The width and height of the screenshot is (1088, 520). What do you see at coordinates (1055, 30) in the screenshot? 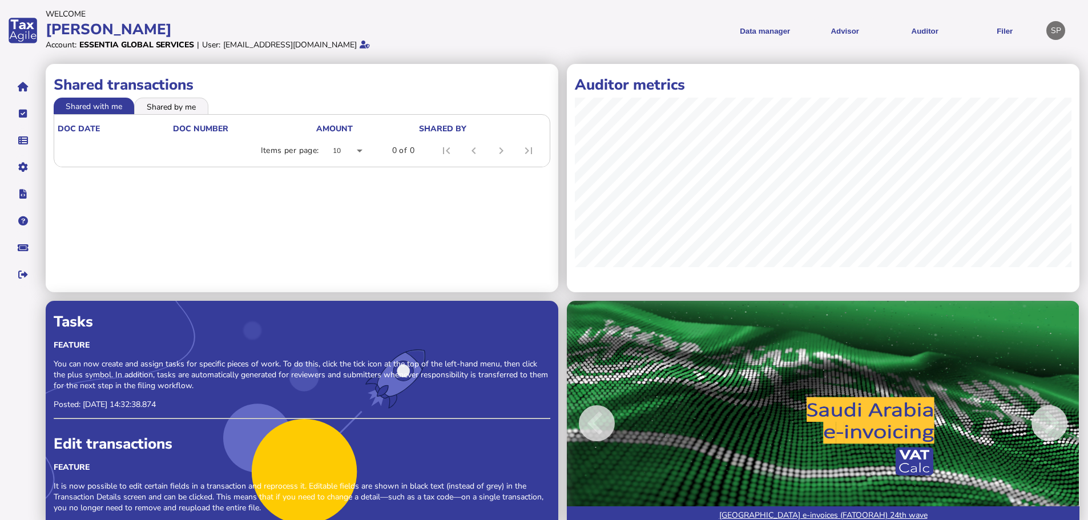
I see `div: Profile settings` at bounding box center [1055, 30].